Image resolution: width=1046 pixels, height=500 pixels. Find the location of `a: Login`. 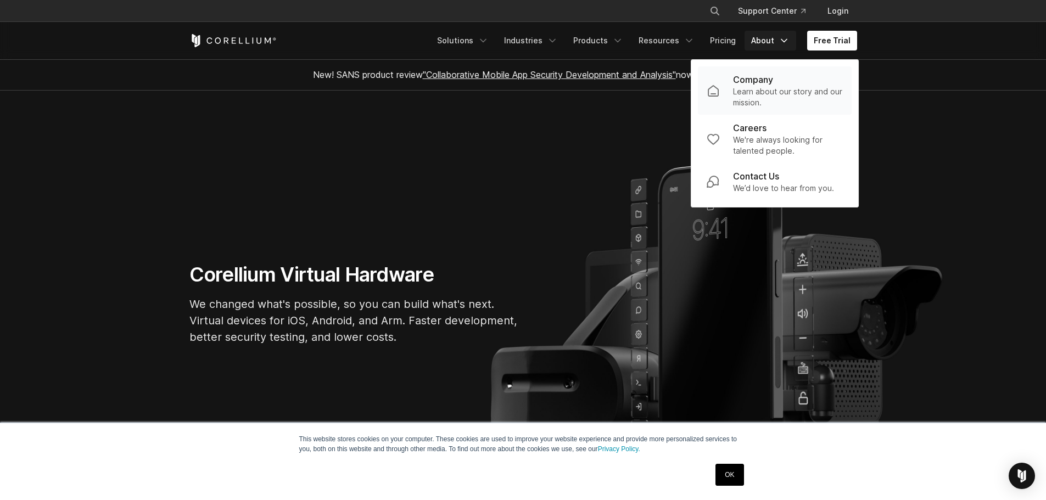

a: Login is located at coordinates (838, 11).